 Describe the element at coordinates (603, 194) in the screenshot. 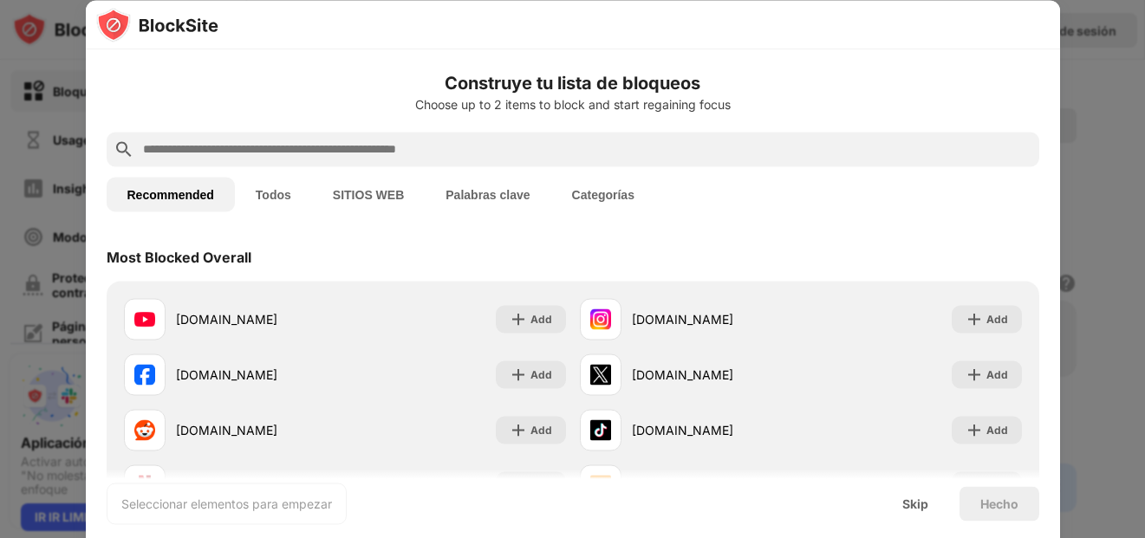

I see `button: Categorías` at that location.